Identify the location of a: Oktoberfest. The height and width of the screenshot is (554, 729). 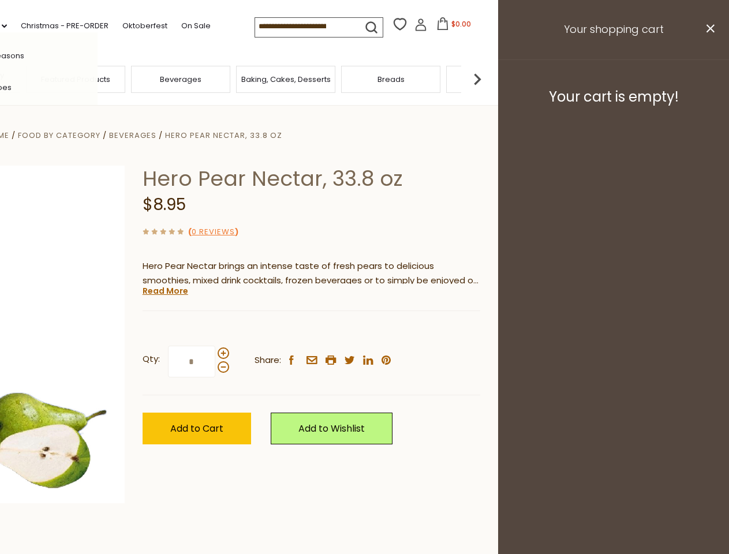
(145, 26).